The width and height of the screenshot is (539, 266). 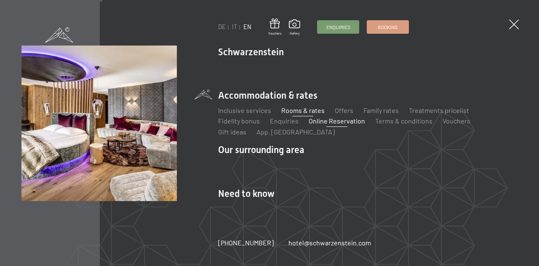 I want to click on a: hotel@schwarzenstein.com, so click(x=329, y=242).